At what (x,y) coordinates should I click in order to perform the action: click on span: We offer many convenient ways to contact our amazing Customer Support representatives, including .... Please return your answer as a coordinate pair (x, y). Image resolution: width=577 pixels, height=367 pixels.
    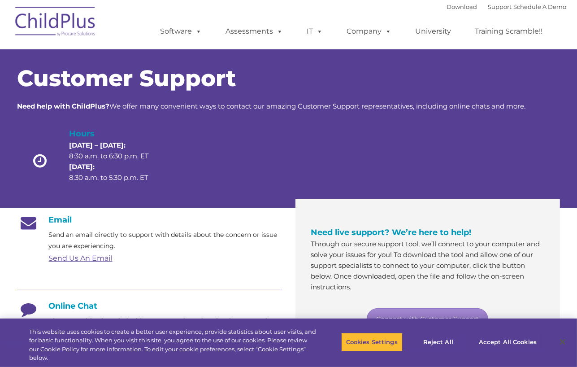
    Looking at the image, I should click on (272, 106).